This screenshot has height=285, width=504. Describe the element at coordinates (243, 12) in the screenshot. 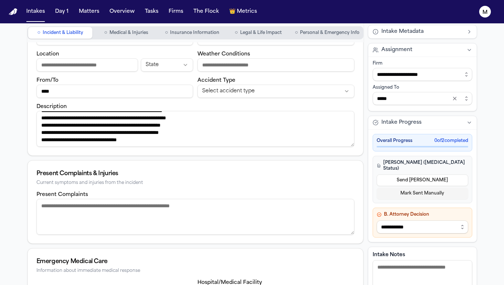

I see `button: crownMetrics` at that location.